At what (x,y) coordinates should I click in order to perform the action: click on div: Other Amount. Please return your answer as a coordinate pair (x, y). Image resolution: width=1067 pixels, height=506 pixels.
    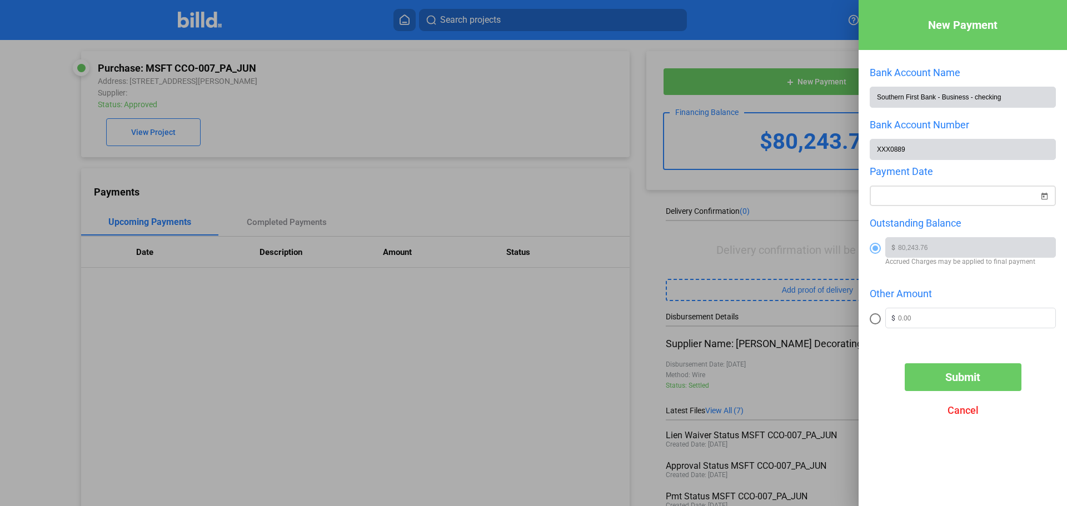
    Looking at the image, I should click on (962, 293).